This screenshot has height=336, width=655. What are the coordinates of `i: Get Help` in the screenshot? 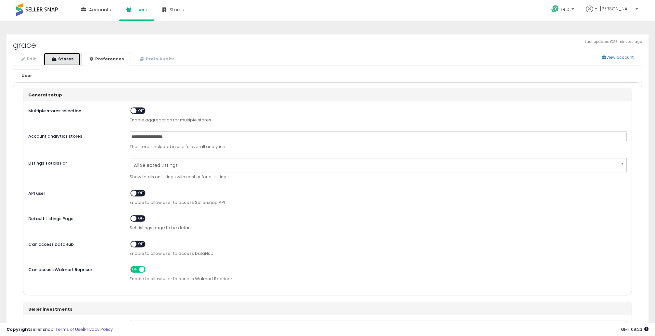 It's located at (555, 9).